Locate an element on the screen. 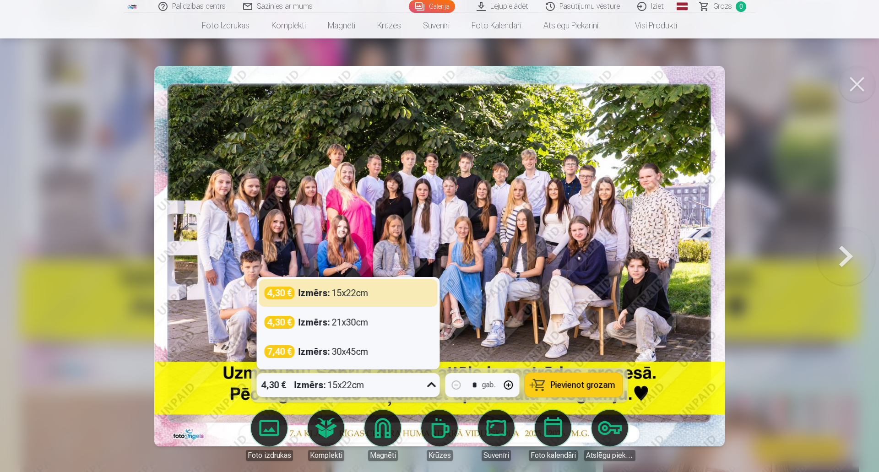 Image resolution: width=879 pixels, height=472 pixels. a: Visi produkti is located at coordinates (649, 26).